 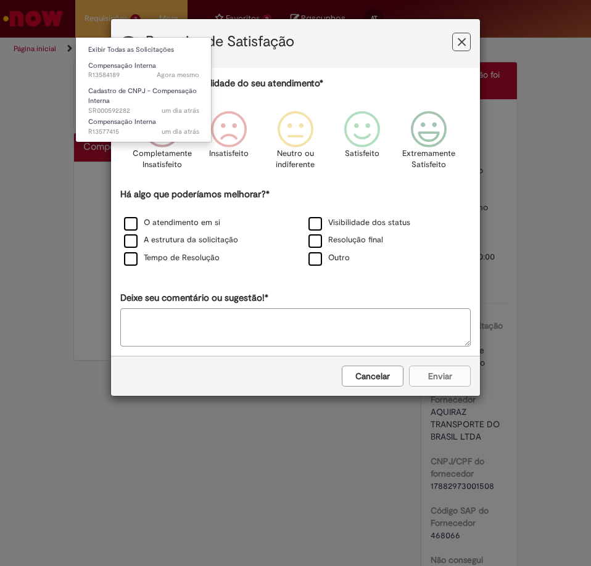 I want to click on label: A estrutura da solicitação, so click(x=181, y=240).